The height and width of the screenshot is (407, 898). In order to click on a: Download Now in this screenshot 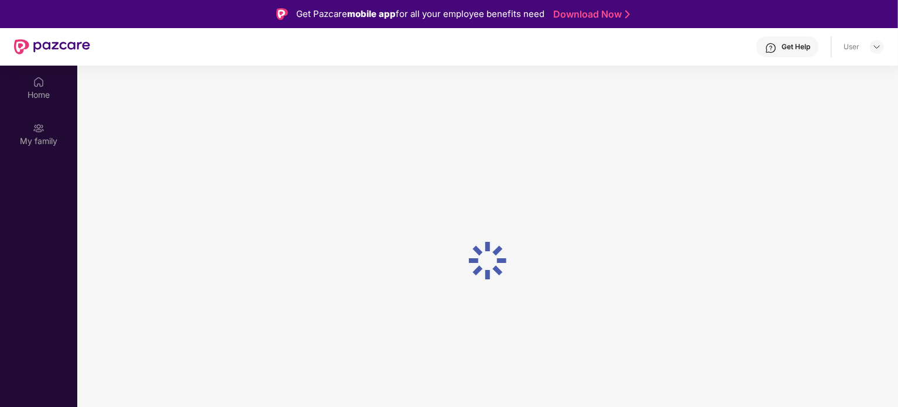, I will do `click(590, 14)`.